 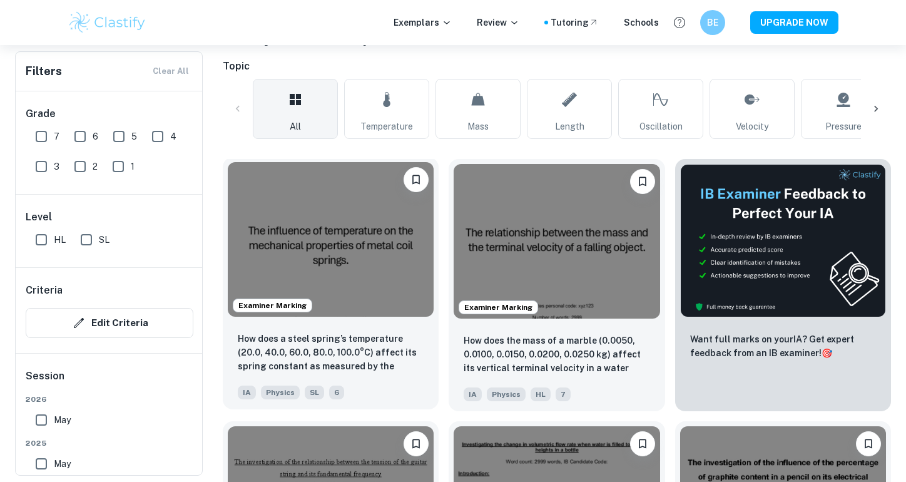 I want to click on span: 4, so click(x=173, y=136).